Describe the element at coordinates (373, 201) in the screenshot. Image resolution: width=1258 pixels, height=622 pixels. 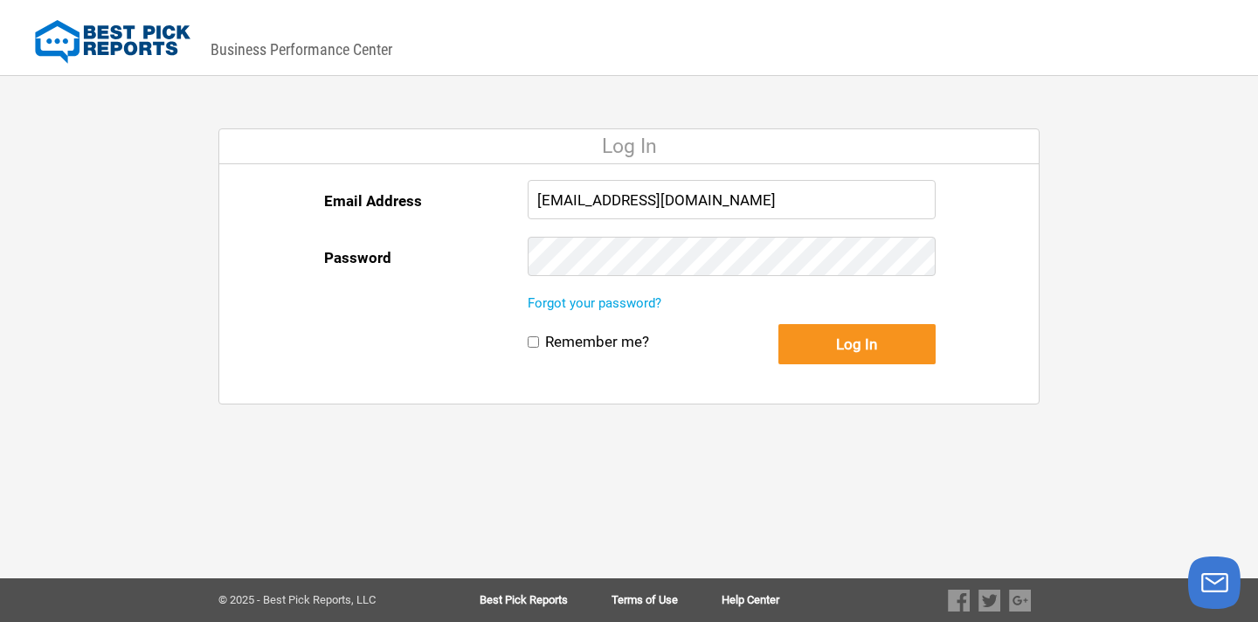
I see `label: Email Address` at that location.